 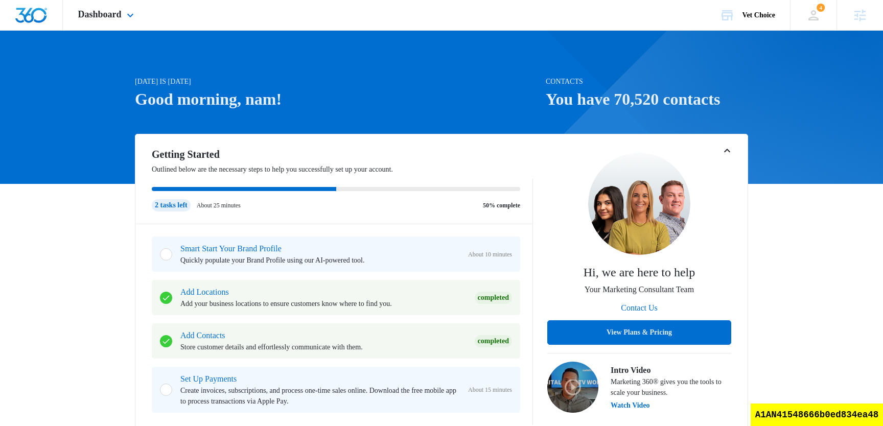 I want to click on p: 50% complete, so click(x=501, y=205).